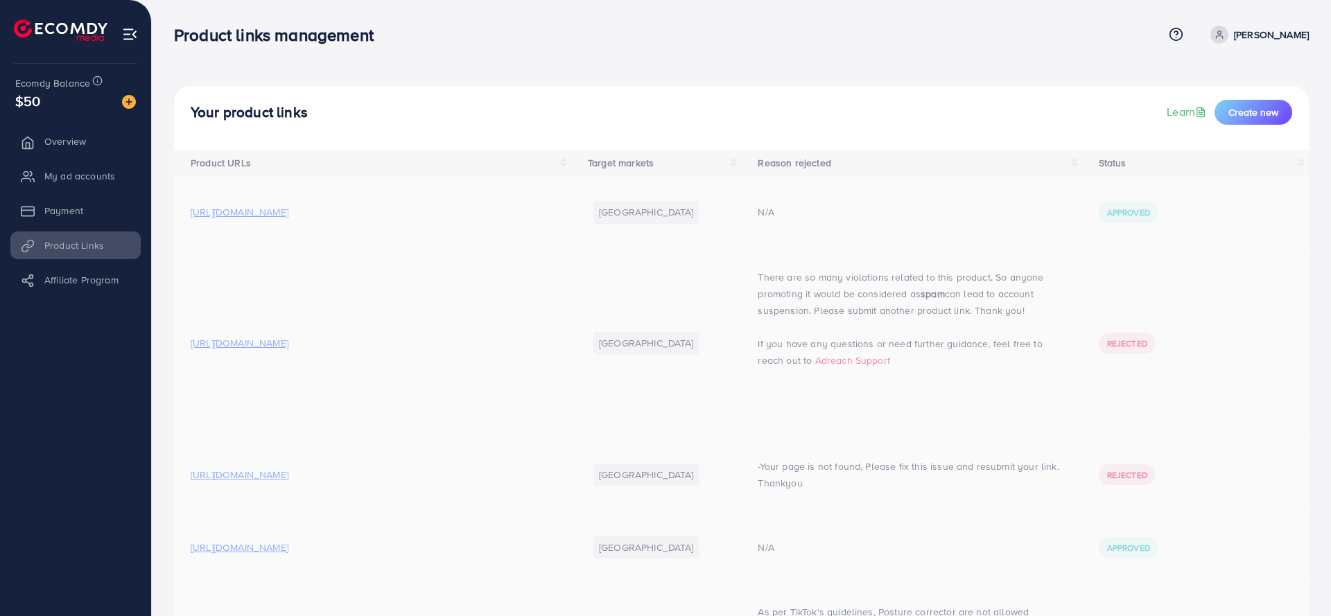  Describe the element at coordinates (1253, 112) in the screenshot. I see `button: Create new` at that location.